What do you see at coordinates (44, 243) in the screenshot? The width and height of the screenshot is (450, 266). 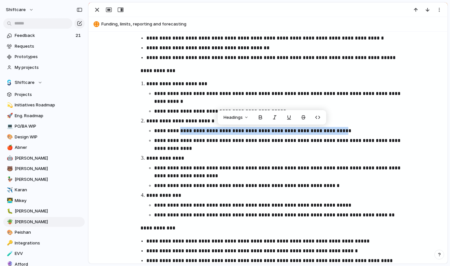 I see `a: 🔑Integrations` at bounding box center [44, 243].